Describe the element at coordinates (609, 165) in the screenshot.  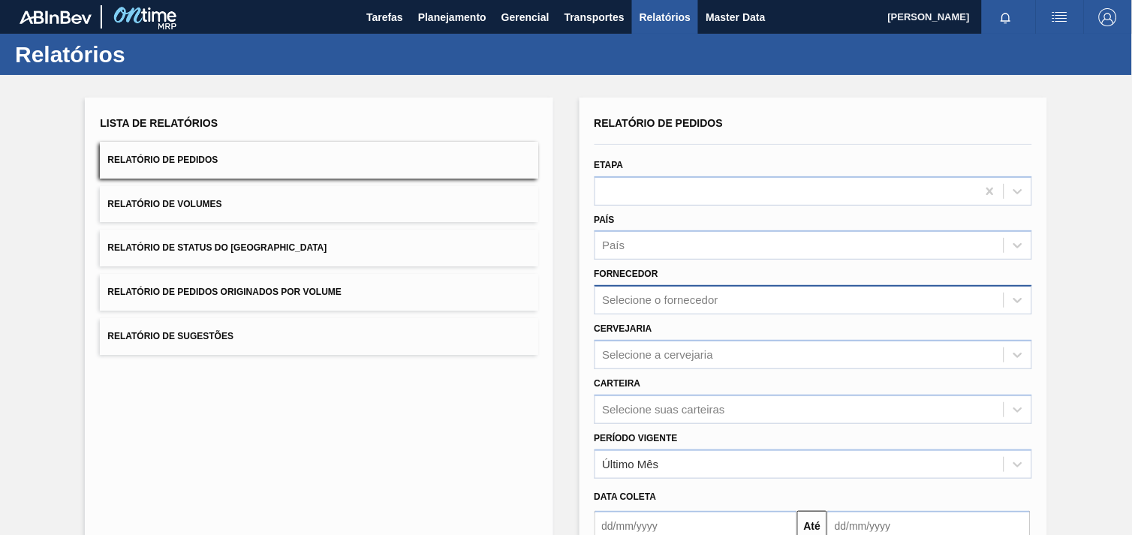
I see `label: Etapa` at that location.